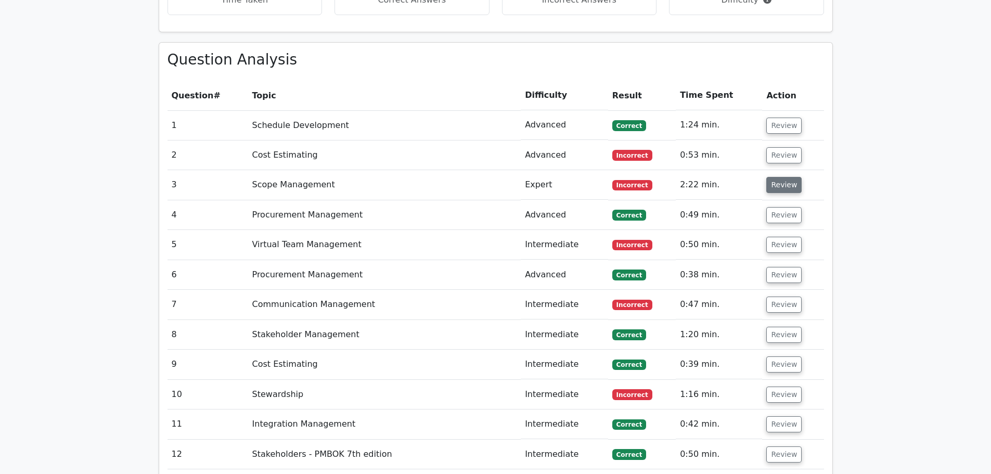 This screenshot has width=991, height=474. I want to click on td: 0:42 min., so click(719, 424).